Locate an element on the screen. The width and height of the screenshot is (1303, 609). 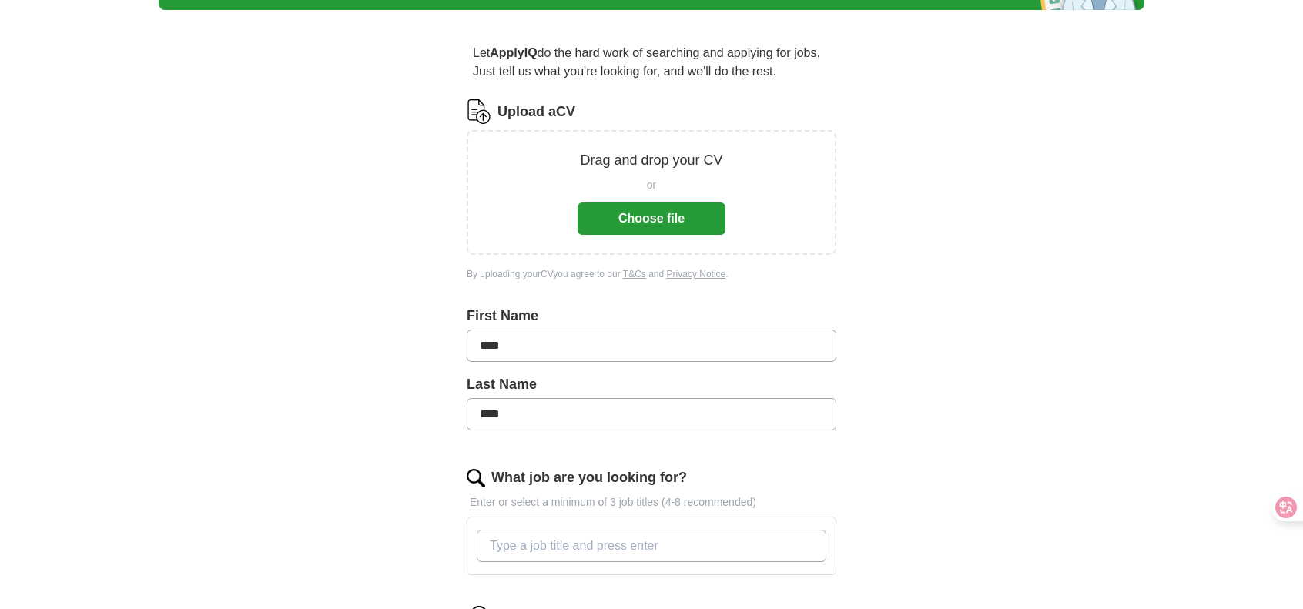
a: Privacy Notice is located at coordinates (696, 274).